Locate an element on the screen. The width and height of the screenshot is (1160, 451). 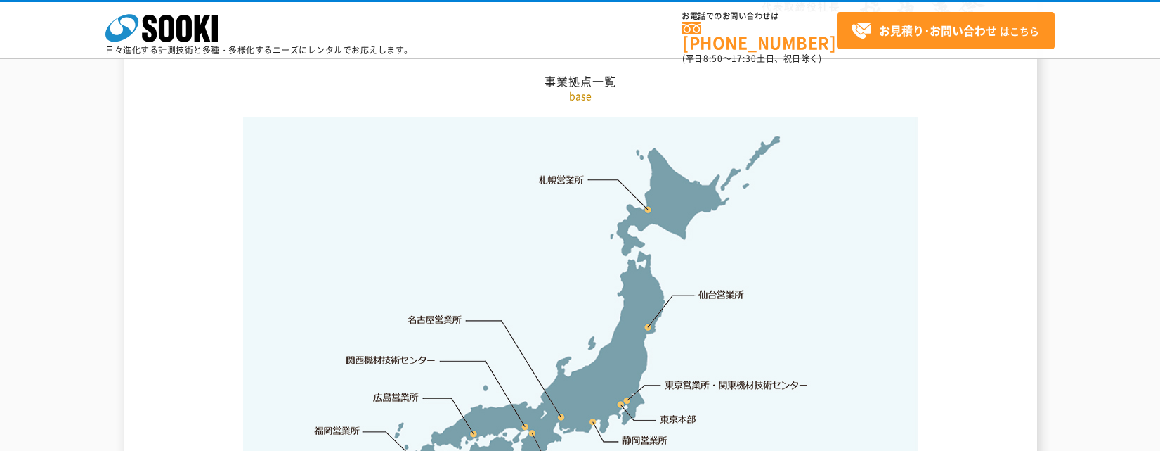
span: 17:30 is located at coordinates (744, 58).